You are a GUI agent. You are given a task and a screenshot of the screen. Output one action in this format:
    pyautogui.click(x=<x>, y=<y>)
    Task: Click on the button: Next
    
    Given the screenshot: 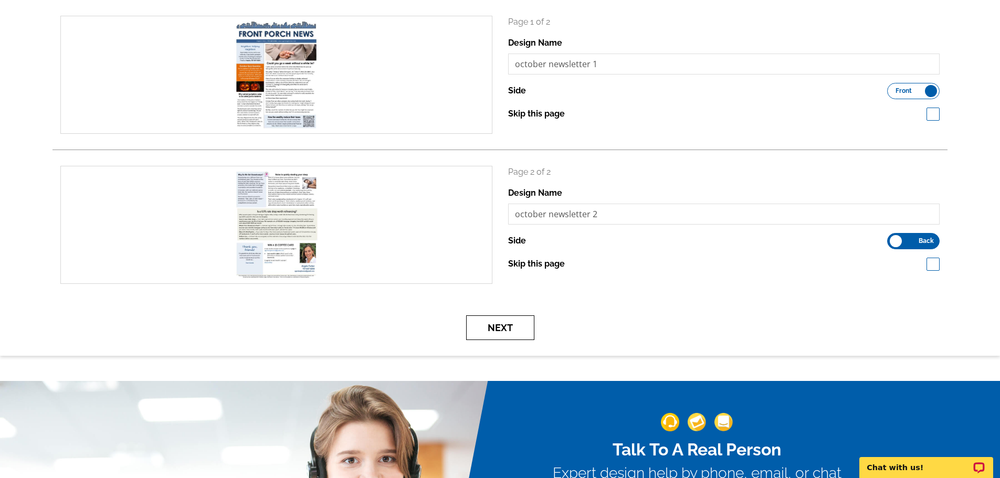 What is the action you would take?
    pyautogui.click(x=500, y=328)
    